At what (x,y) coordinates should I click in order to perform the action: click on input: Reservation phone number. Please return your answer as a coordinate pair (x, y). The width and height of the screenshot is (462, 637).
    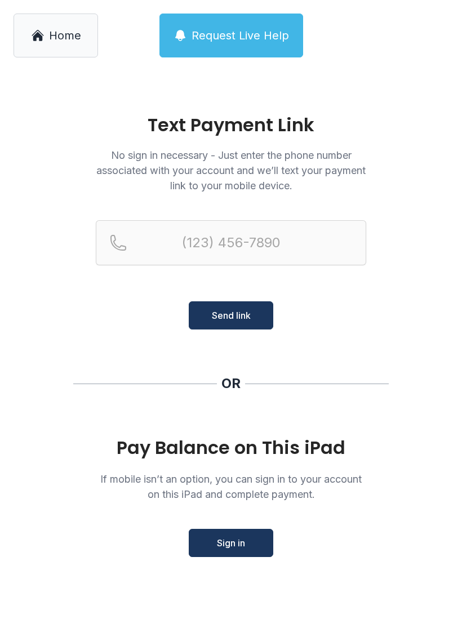
    Looking at the image, I should click on (231, 243).